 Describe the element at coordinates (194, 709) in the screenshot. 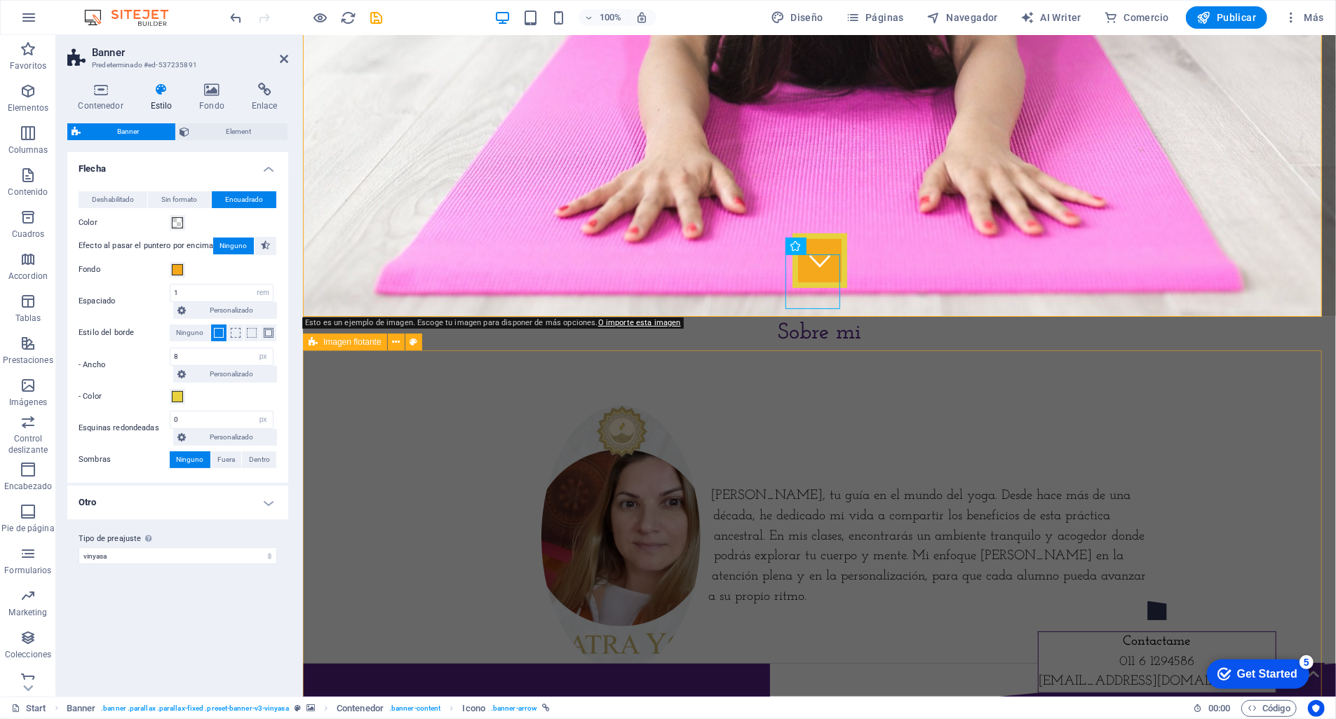

I see `span: . banner .parallax .parallax-fixed .preset-banner-v3-vinyasa` at that location.